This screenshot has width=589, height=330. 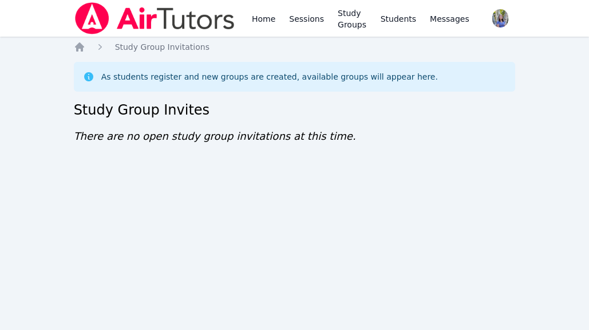 What do you see at coordinates (162, 47) in the screenshot?
I see `a: Study Group Invitations` at bounding box center [162, 47].